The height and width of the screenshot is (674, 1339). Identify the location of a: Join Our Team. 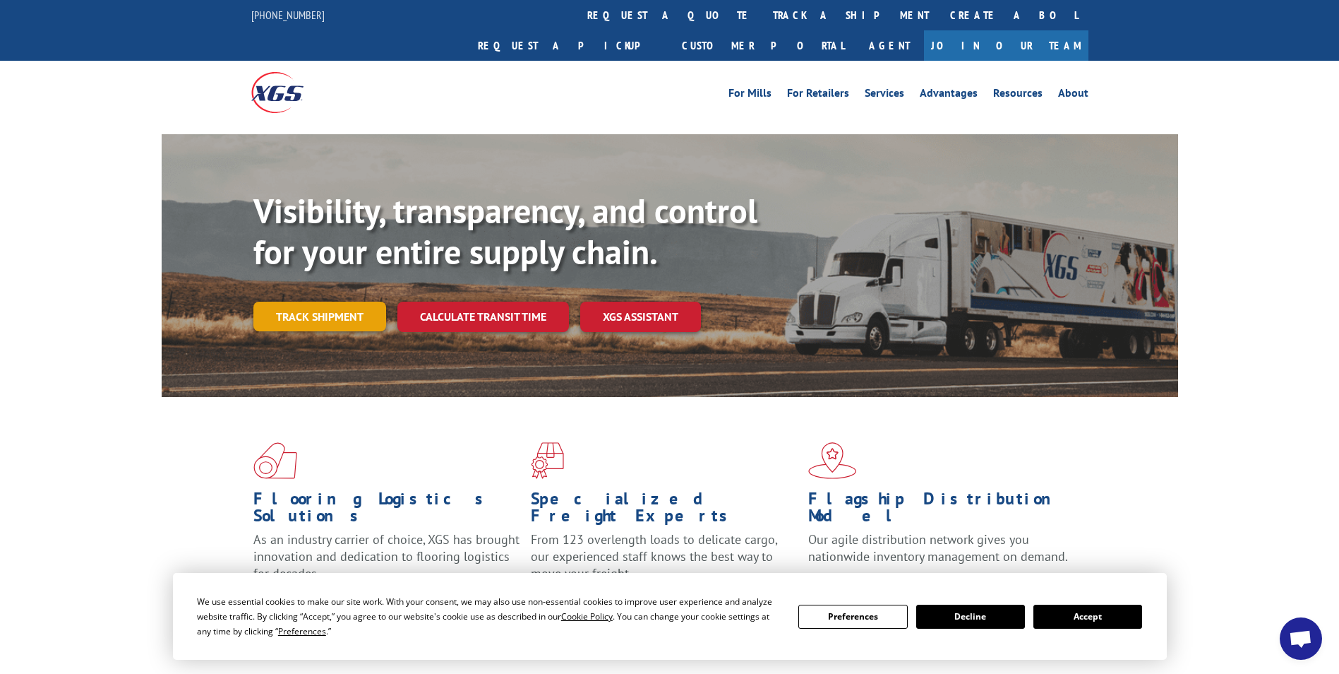
(1006, 45).